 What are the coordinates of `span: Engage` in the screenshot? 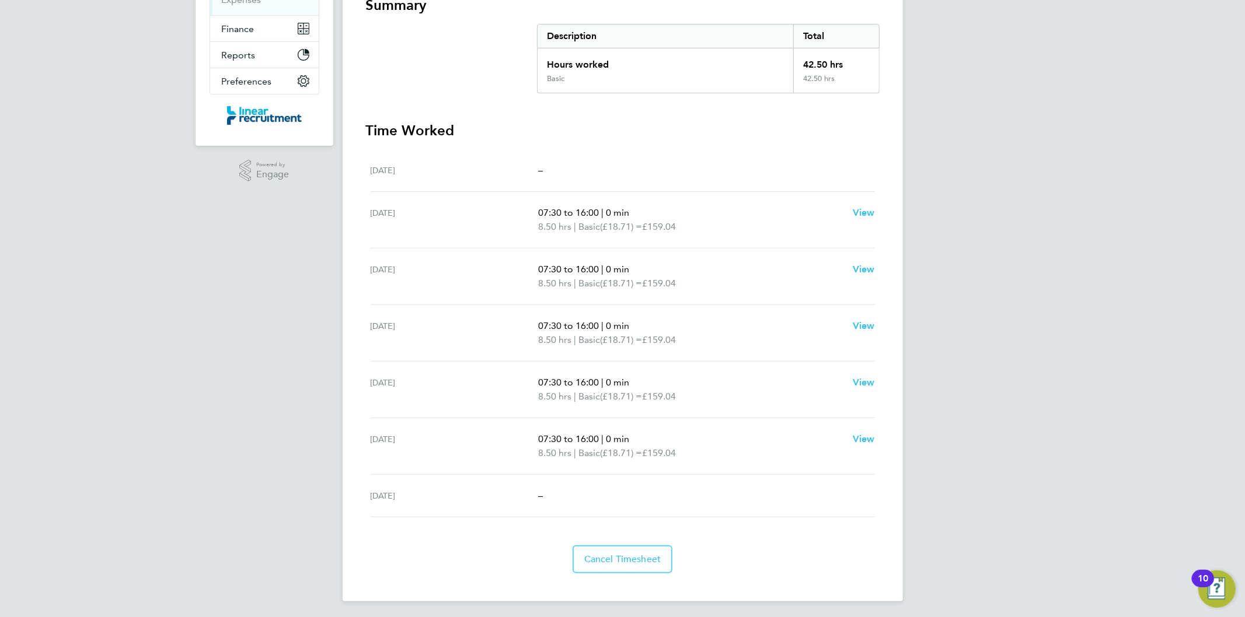 It's located at (273, 174).